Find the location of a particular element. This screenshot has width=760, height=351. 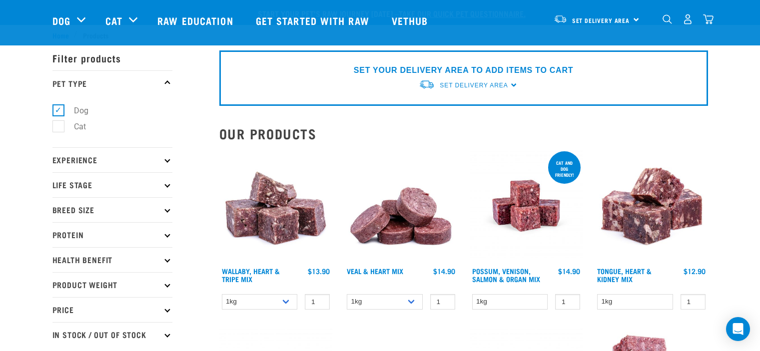

img: 1167 Tongue Heart Kidney Mix 01 is located at coordinates (651, 206).